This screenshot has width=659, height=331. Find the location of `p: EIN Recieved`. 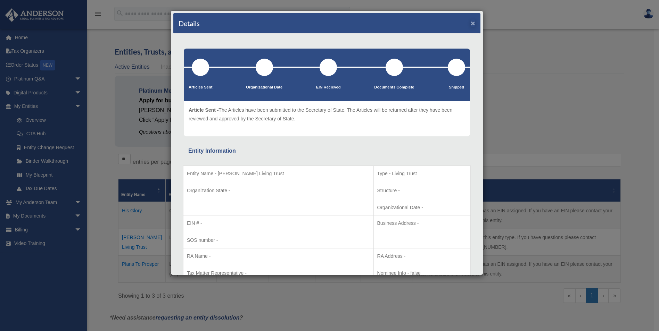

p: EIN Recieved is located at coordinates (328, 88).